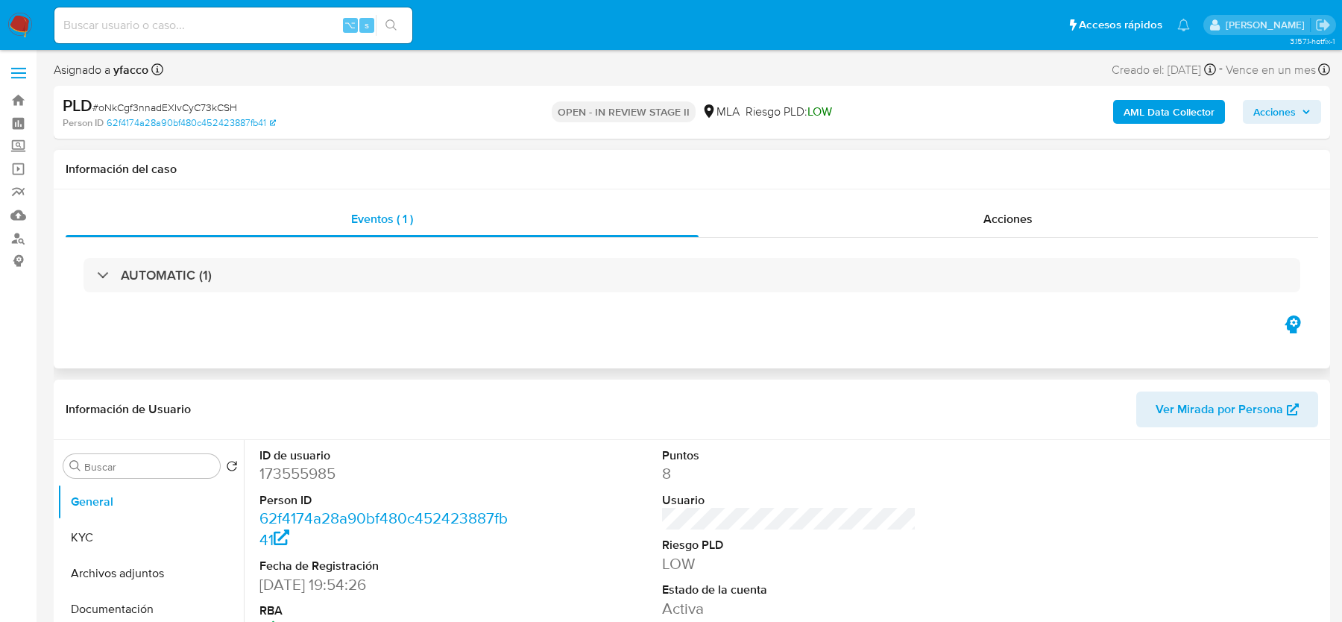 The height and width of the screenshot is (622, 1342). I want to click on p: magali.barcan@mercadolibre.com, so click(1268, 25).